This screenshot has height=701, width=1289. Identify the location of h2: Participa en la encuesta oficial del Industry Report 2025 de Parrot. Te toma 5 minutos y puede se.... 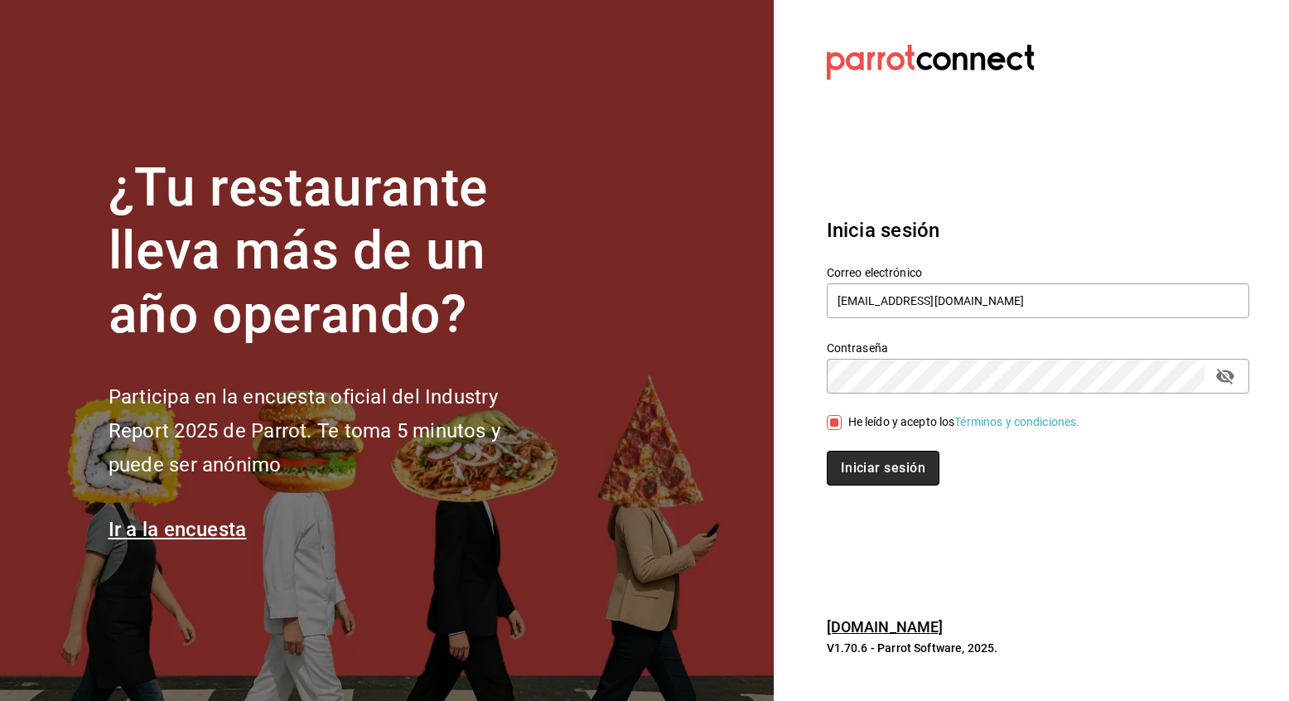
(332, 431).